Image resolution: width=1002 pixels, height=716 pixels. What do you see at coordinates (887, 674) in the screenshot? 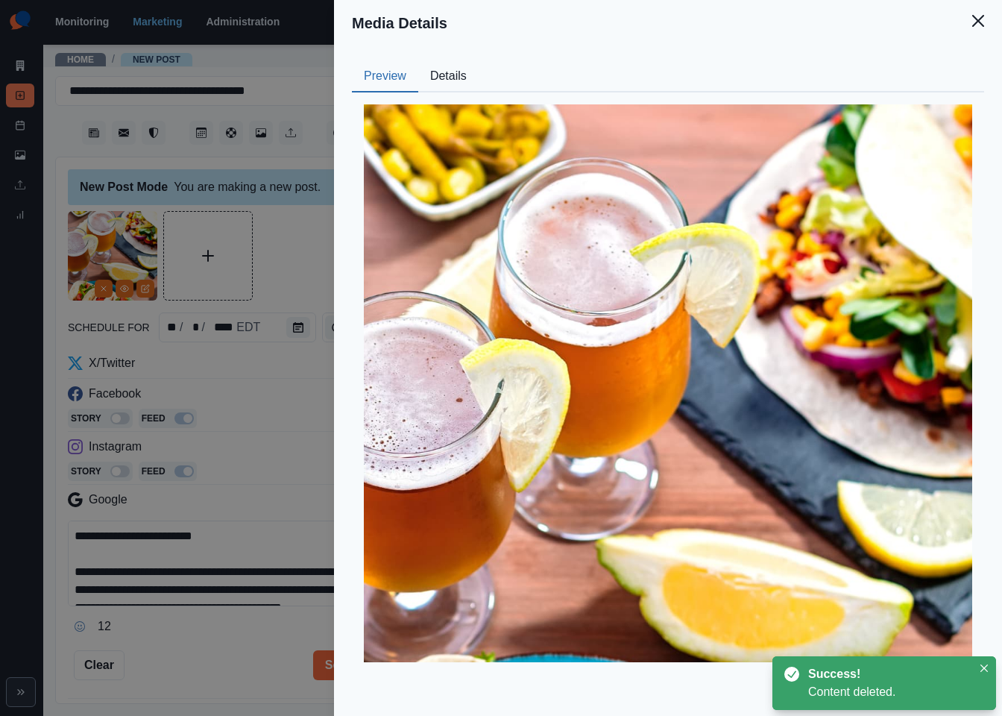
I see `div: Success!` at bounding box center [887, 674].